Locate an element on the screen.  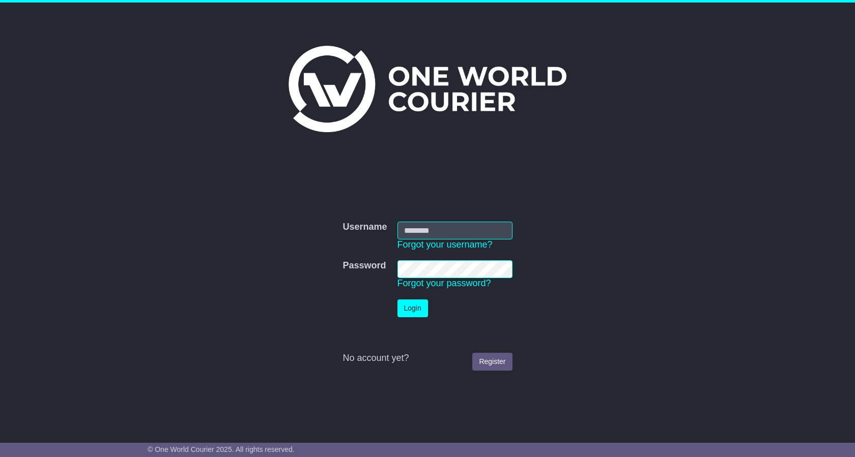
a: Register is located at coordinates (492, 362).